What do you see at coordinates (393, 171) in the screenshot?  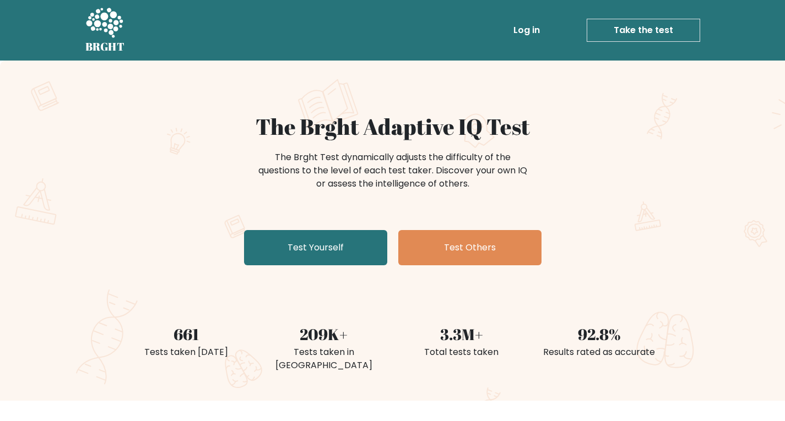 I see `div: The Brght Test dynamically adjusts the difficulty of the questions to the level of each test take...` at bounding box center [393, 171].